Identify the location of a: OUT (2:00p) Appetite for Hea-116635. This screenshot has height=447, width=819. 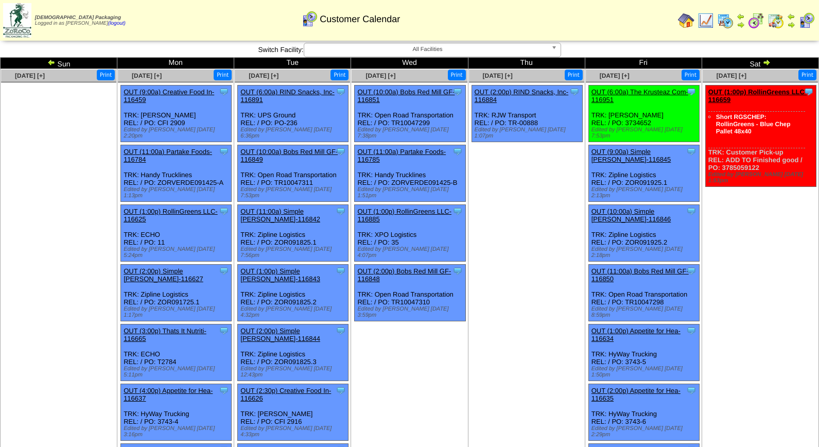
(636, 394).